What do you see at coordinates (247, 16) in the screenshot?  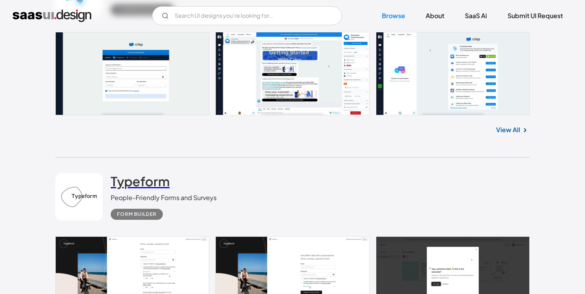 I see `form: Email Form` at bounding box center [247, 16].